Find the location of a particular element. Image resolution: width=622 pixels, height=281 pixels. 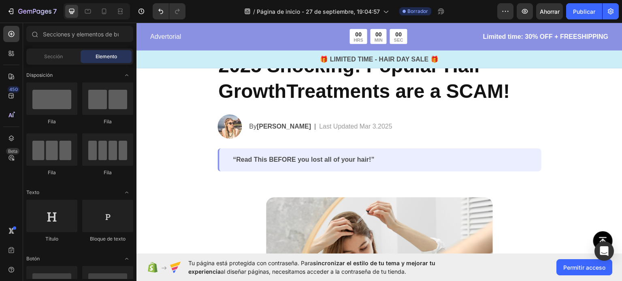

p: Last Updated Mar 3.2025 is located at coordinates (219, 104).